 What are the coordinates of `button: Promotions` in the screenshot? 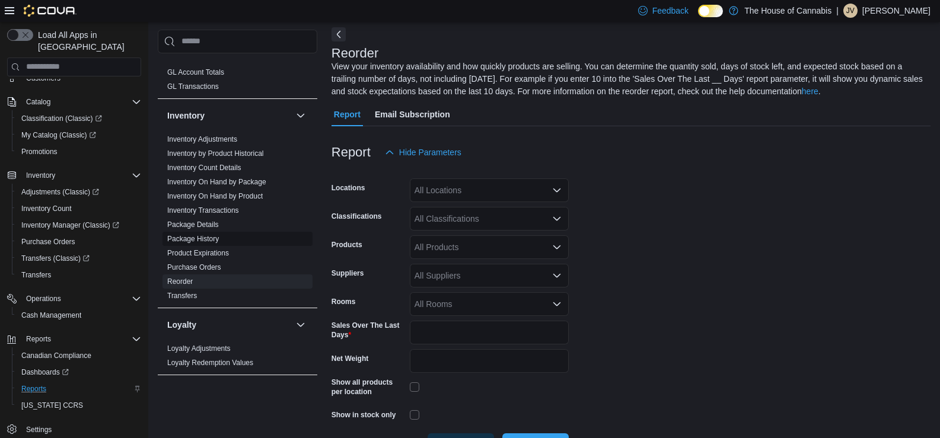 It's located at (79, 152).